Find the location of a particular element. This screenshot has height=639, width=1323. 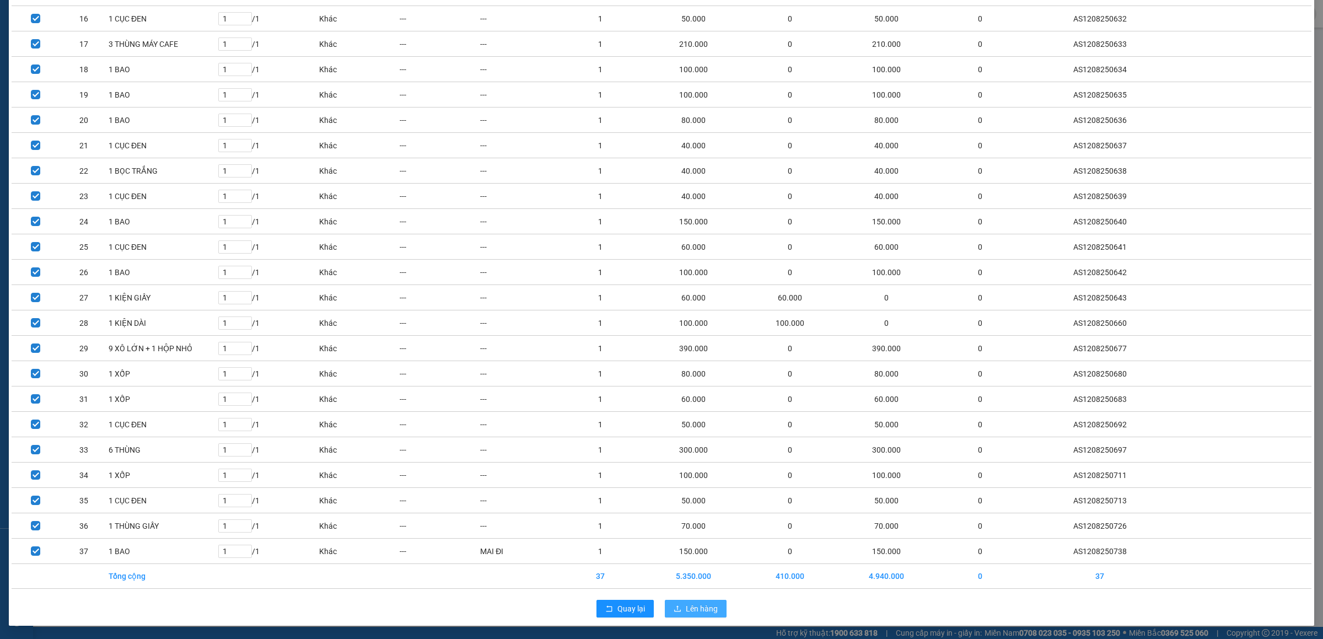

td: AS1208250637 is located at coordinates (1099, 145).